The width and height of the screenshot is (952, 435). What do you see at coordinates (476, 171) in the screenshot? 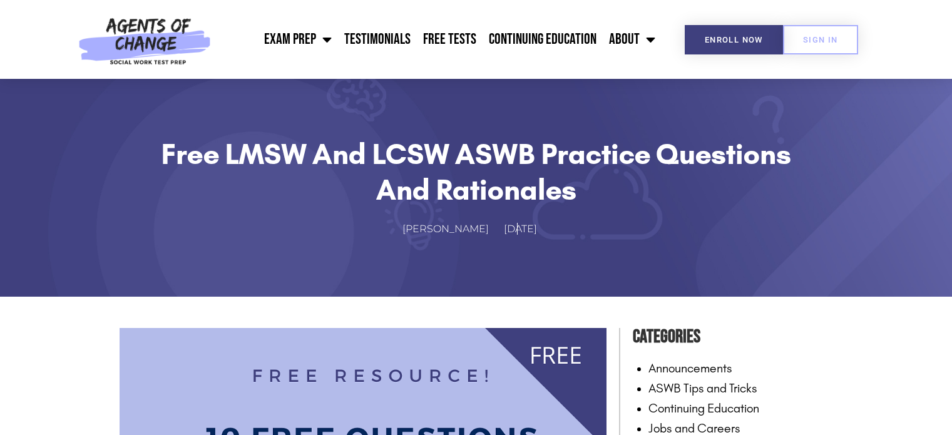
I see `h1: Free LMSW and LCSW ASWB Practice Questions and Rationales` at bounding box center [476, 171].